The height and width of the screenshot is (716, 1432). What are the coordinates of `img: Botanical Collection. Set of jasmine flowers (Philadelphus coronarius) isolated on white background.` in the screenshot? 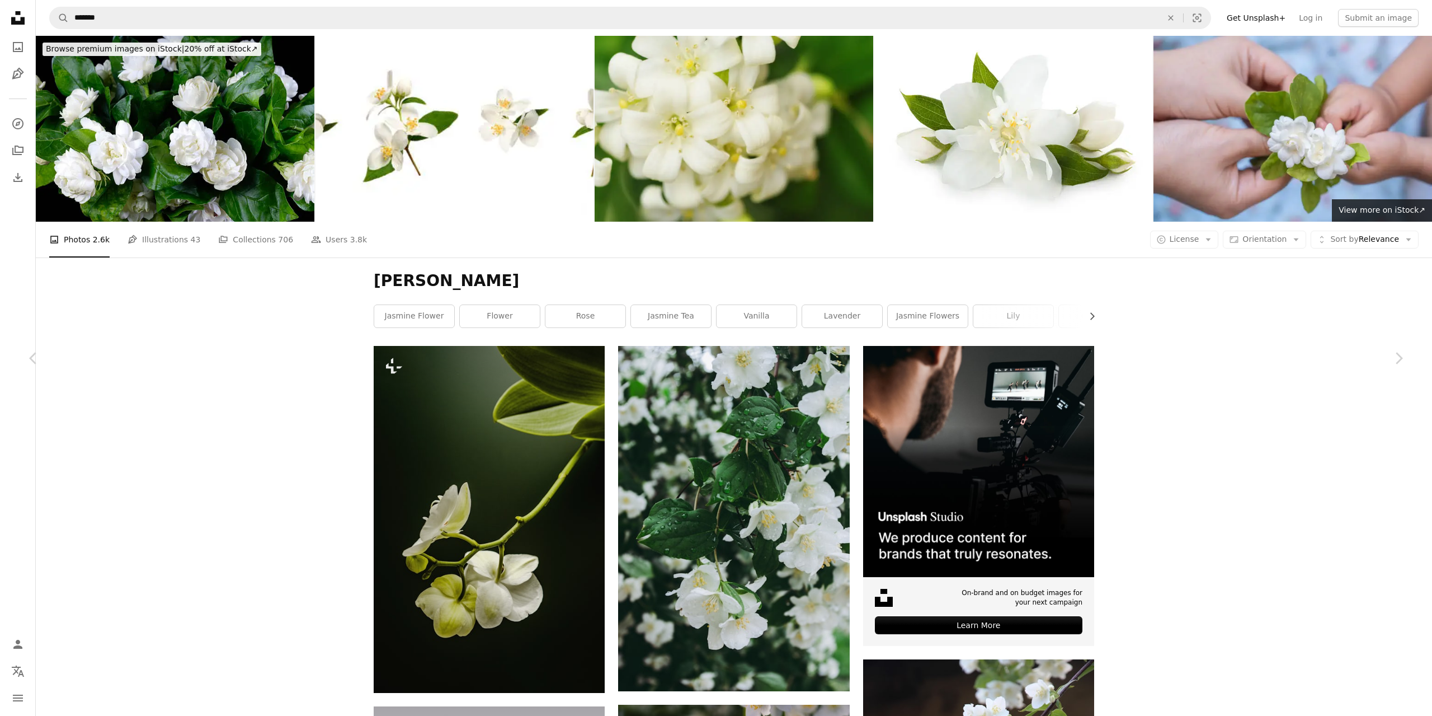 It's located at (455, 129).